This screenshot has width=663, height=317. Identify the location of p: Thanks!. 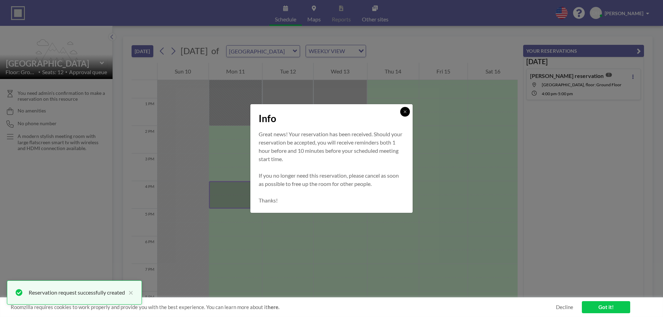
(332, 201).